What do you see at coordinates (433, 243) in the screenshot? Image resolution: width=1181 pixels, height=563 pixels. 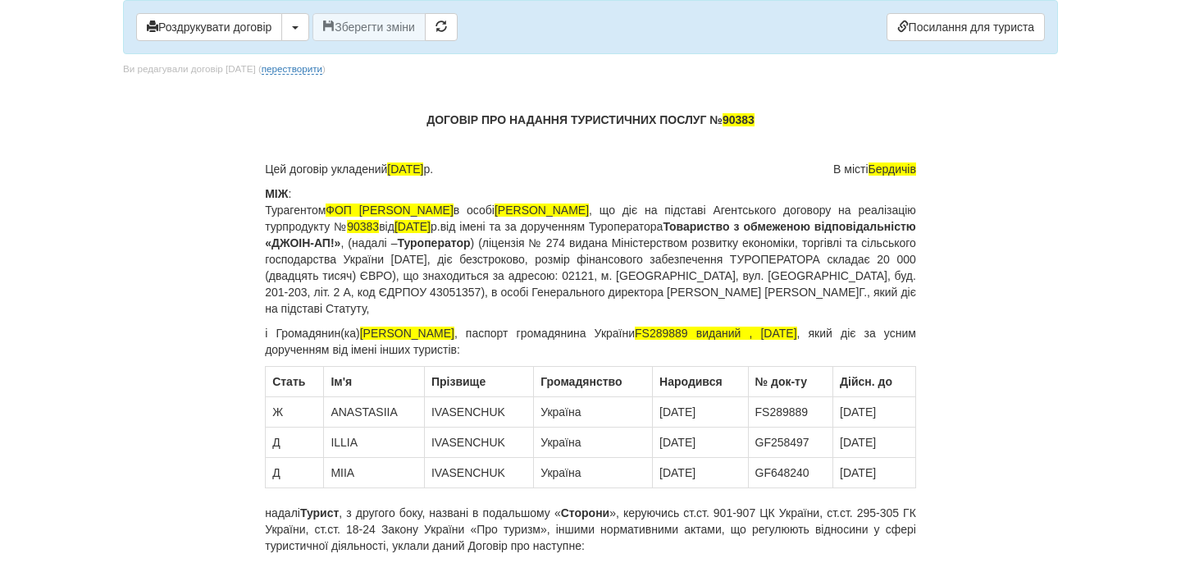 I see `b: Туроператор` at bounding box center [433, 243].